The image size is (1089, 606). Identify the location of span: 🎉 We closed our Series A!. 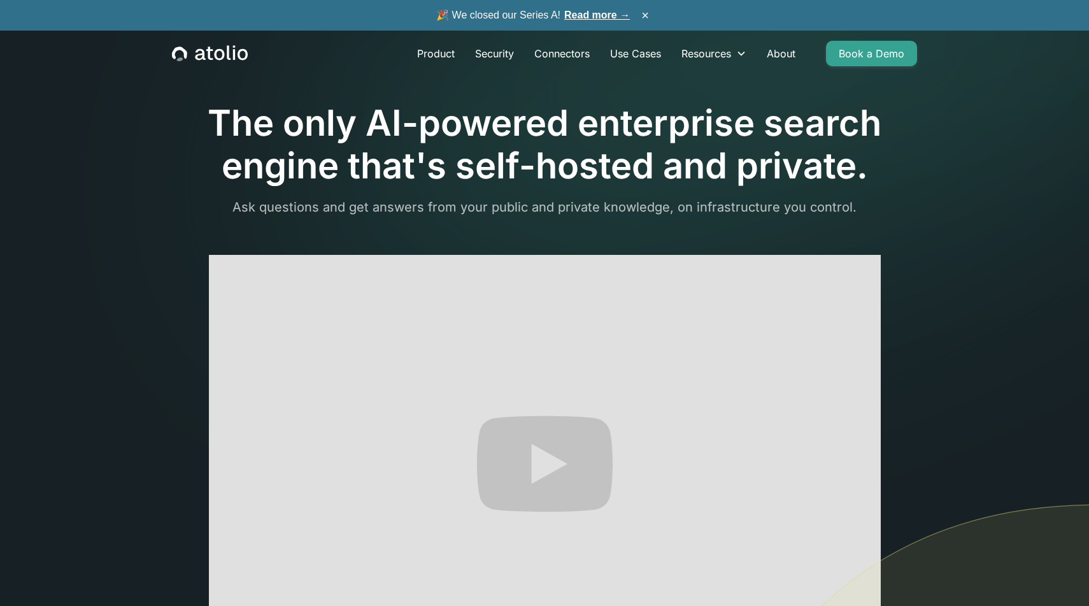
(533, 15).